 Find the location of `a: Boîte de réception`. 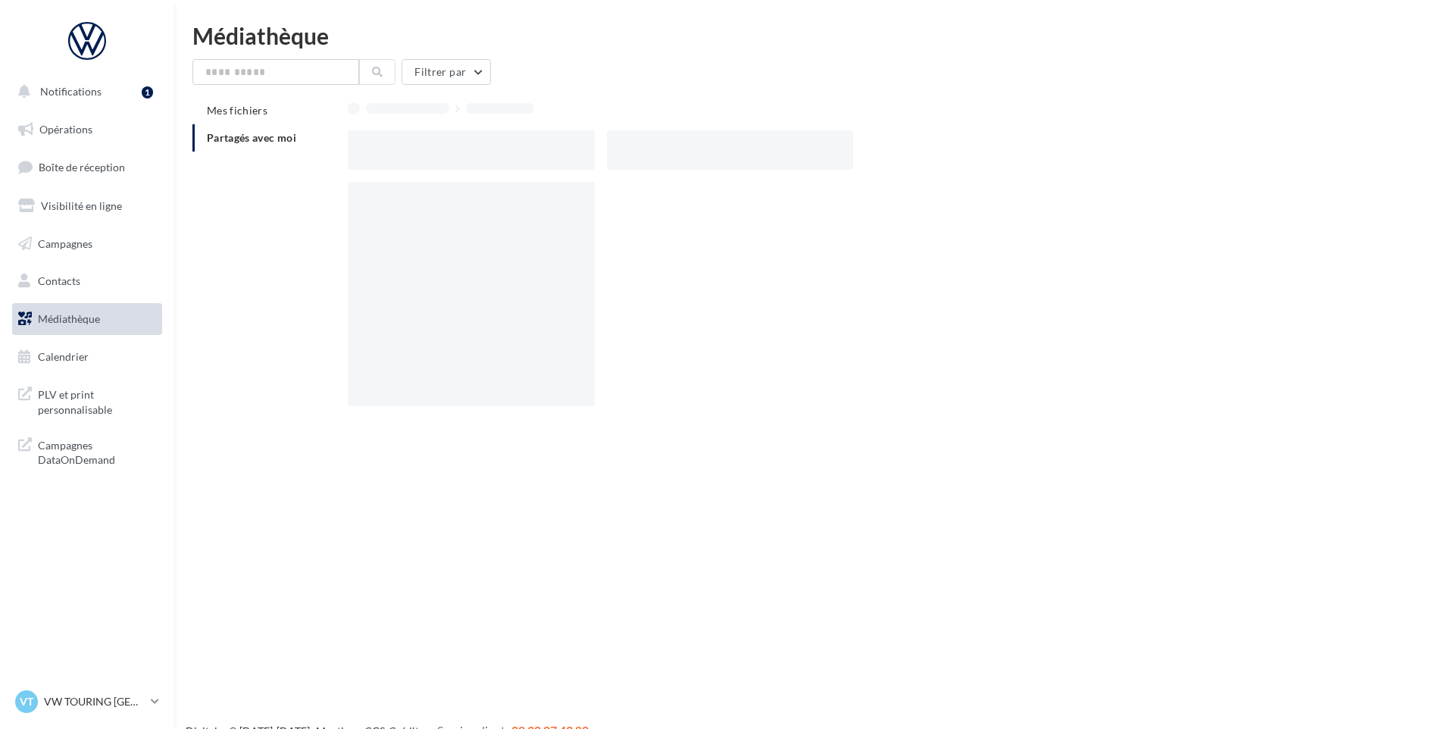

a: Boîte de réception is located at coordinates (87, 167).